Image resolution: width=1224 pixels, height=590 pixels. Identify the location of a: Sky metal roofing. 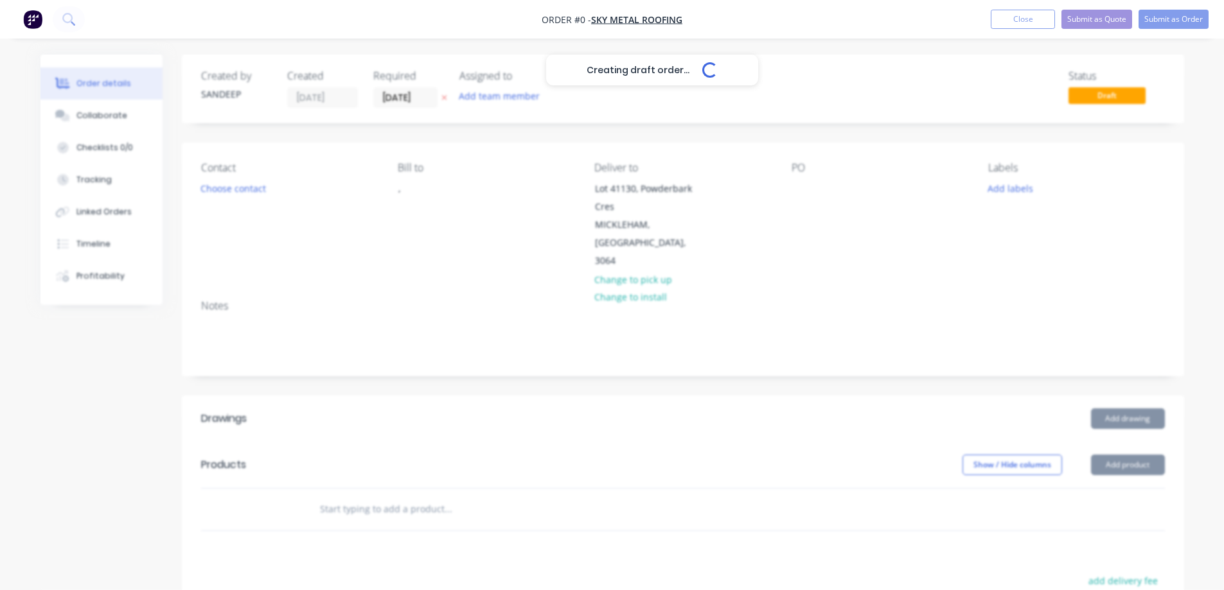
(637, 19).